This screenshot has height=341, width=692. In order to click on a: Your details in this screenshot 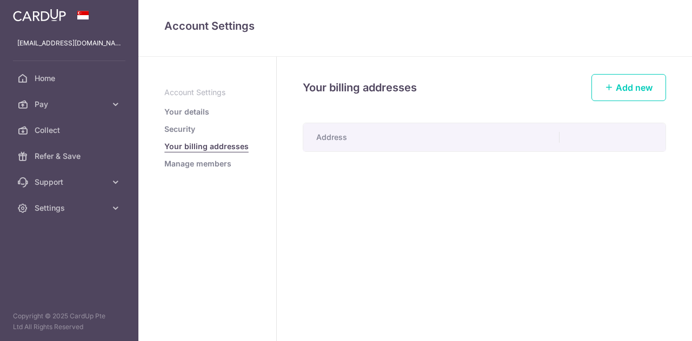, I will do `click(186, 112)`.